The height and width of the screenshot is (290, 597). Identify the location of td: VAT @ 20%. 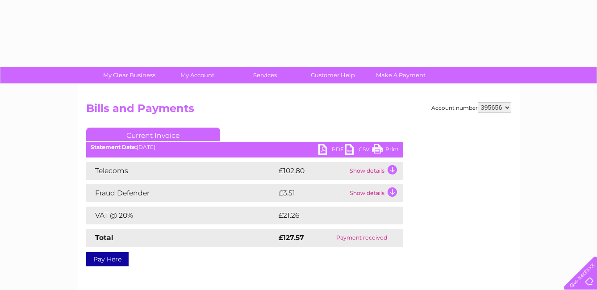
(181, 216).